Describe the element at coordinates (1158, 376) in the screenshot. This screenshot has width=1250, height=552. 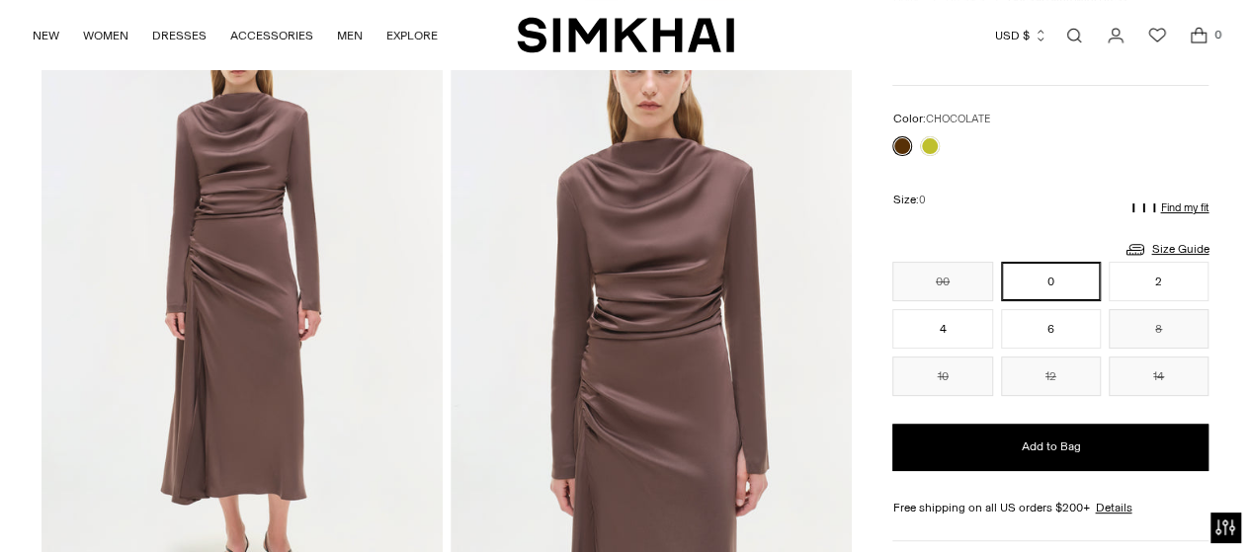
I see `button: 14` at that location.